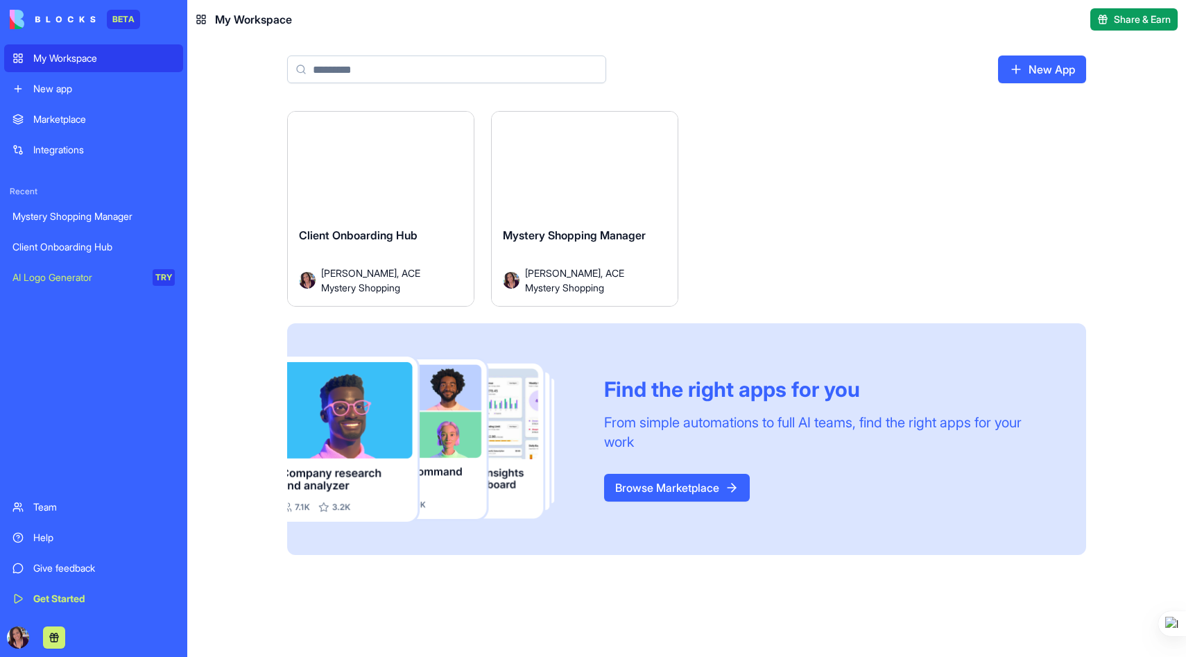  I want to click on a: New app, so click(94, 89).